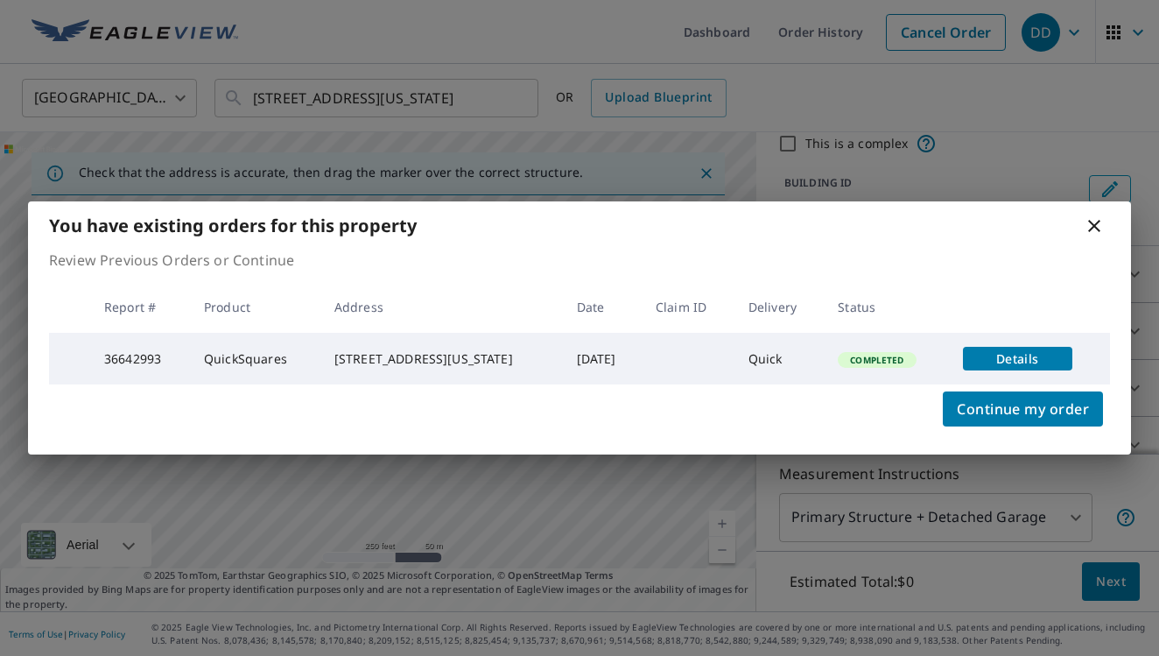  What do you see at coordinates (779, 306) in the screenshot?
I see `th: Delivery` at bounding box center [779, 306].